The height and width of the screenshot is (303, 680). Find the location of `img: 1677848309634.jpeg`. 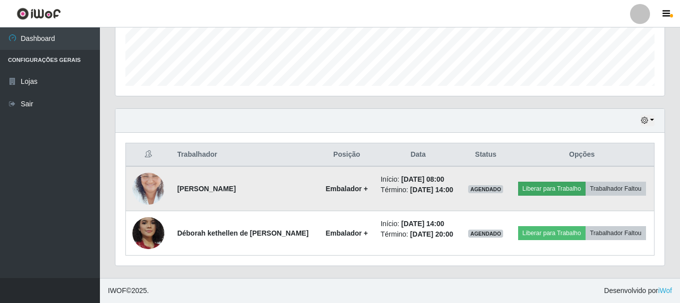

img: 1677848309634.jpeg is located at coordinates (148, 189).